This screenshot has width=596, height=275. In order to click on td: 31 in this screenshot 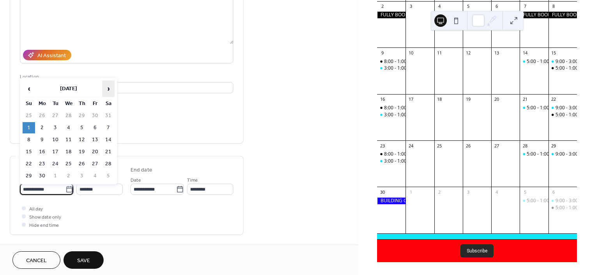, I will do `click(108, 116)`.